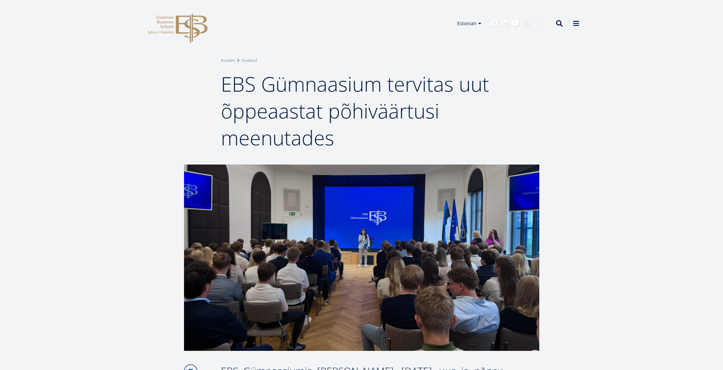 The height and width of the screenshot is (370, 723). What do you see at coordinates (516, 23) in the screenshot?
I see `a: Youtube` at bounding box center [516, 23].